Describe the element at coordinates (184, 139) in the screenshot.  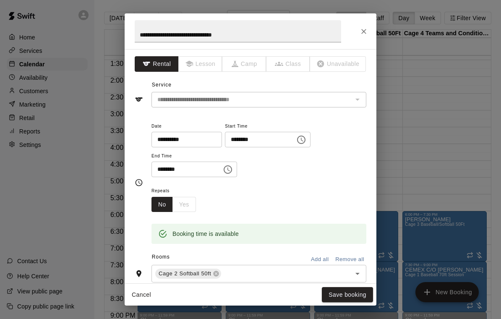
I see `input: Choose date, selected date is Sep 18, 2025` at that location.